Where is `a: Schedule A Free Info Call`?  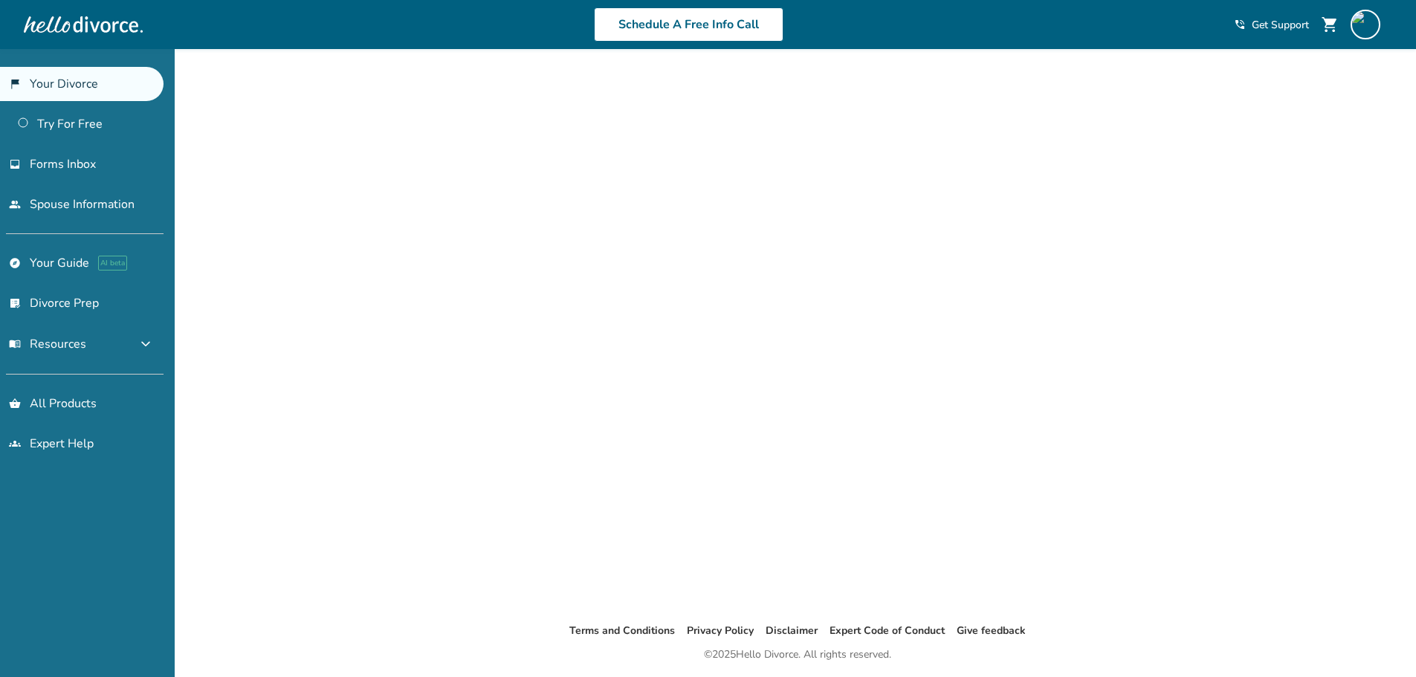 a: Schedule A Free Info Call is located at coordinates (688, 25).